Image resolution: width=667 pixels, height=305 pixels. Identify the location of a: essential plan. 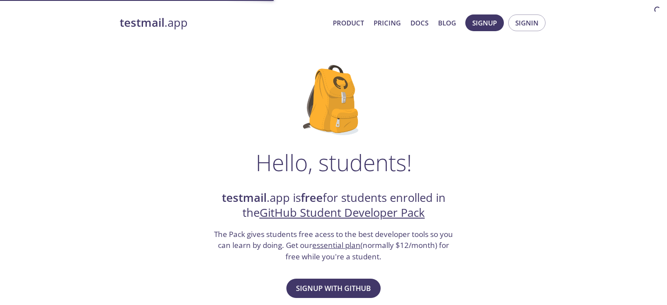
(336, 245).